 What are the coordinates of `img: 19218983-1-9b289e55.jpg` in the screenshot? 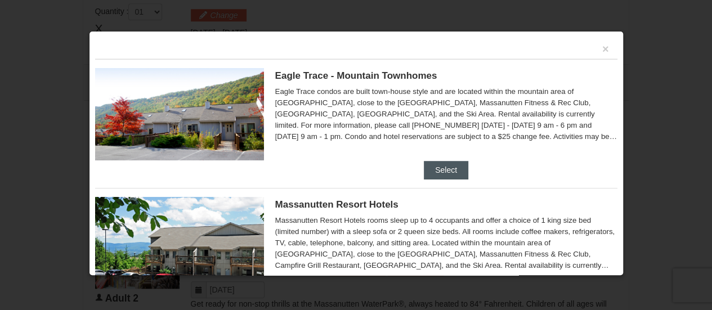 It's located at (179, 114).